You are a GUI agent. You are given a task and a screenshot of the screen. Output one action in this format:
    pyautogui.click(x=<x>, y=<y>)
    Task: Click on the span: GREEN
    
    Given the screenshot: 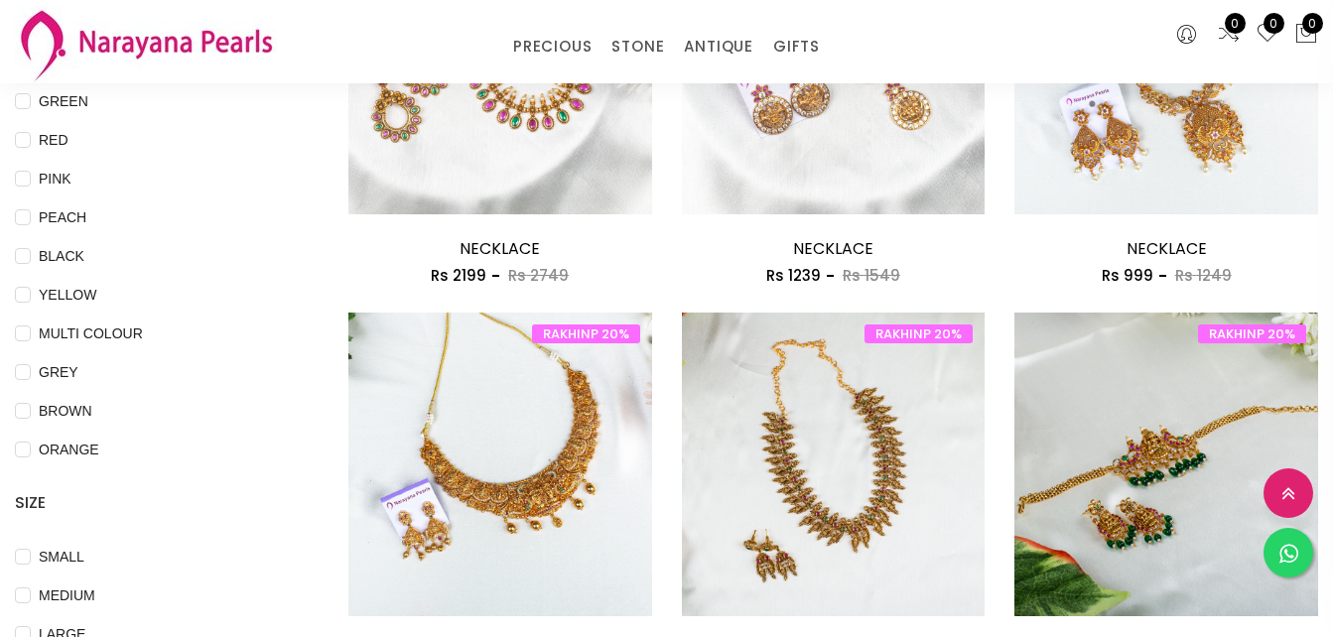 What is the action you would take?
    pyautogui.click(x=64, y=101)
    